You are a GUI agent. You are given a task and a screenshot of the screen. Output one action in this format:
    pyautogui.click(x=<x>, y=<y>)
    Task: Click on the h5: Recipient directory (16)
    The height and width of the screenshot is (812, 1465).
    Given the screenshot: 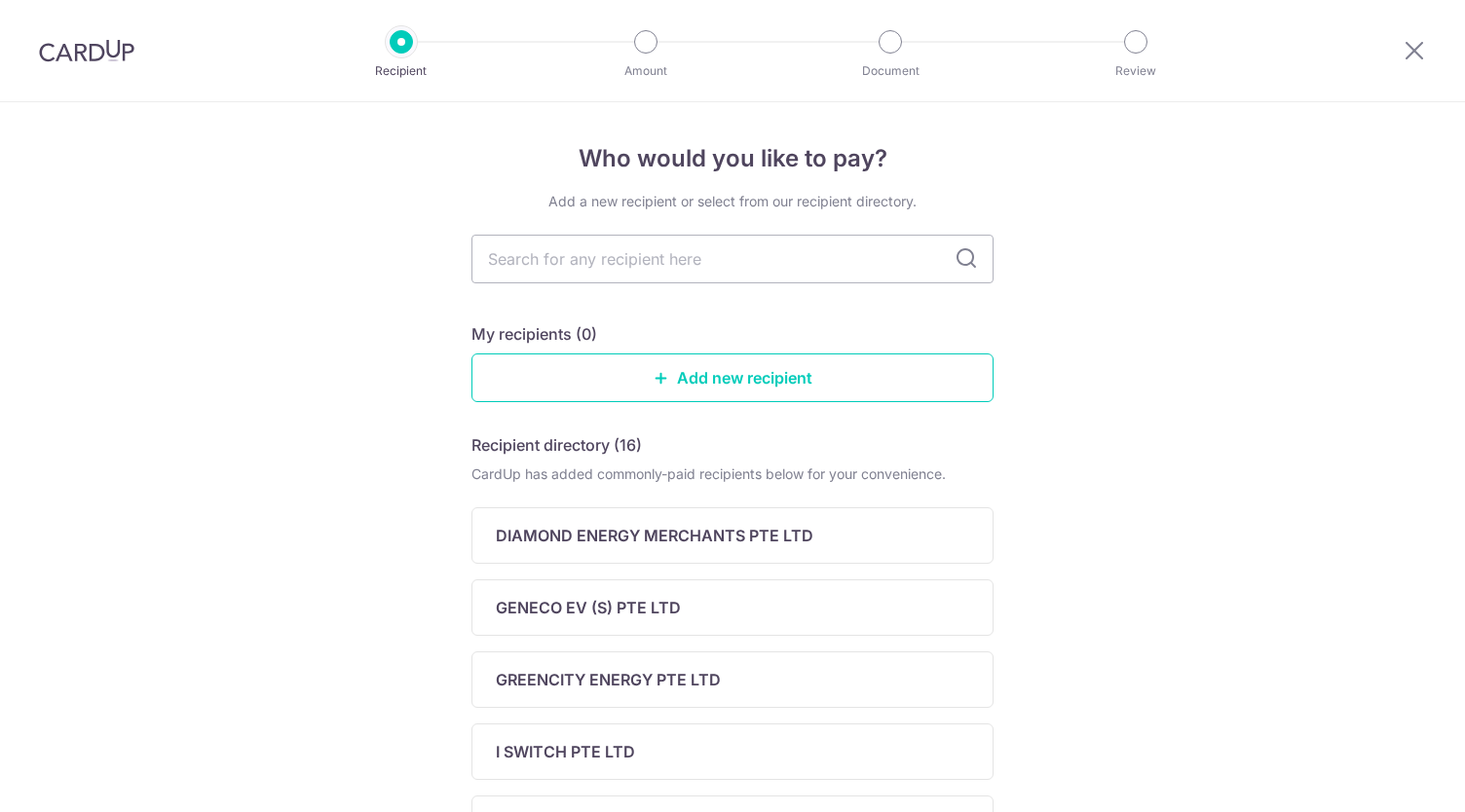 What is the action you would take?
    pyautogui.click(x=556, y=445)
    